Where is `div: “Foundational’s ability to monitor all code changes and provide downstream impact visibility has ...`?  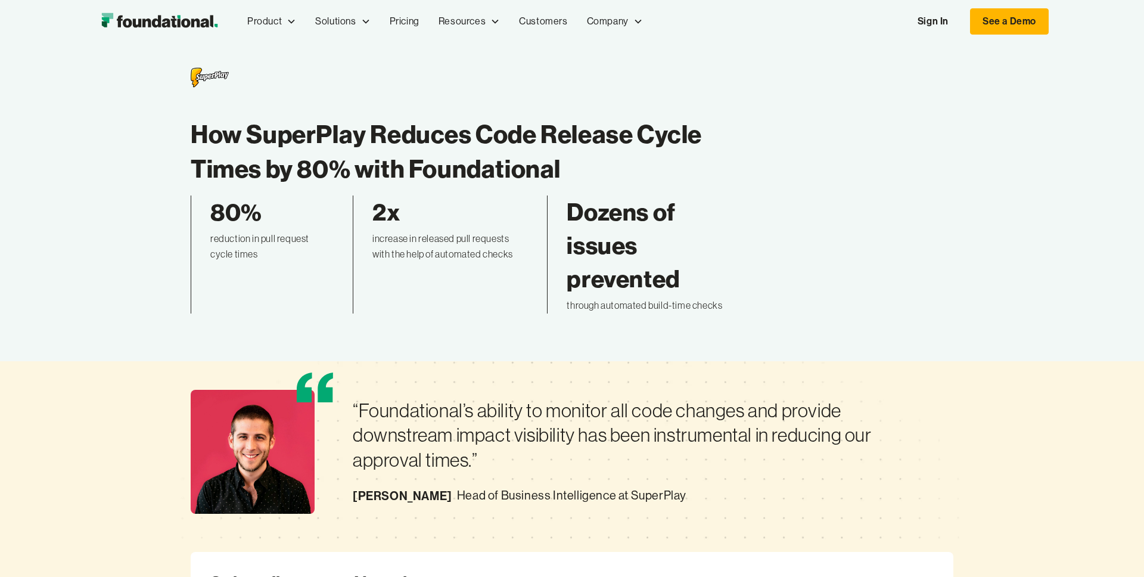 div: “Foundational’s ability to monitor all code changes and provide downstream impact visibility has ... is located at coordinates (620, 435).